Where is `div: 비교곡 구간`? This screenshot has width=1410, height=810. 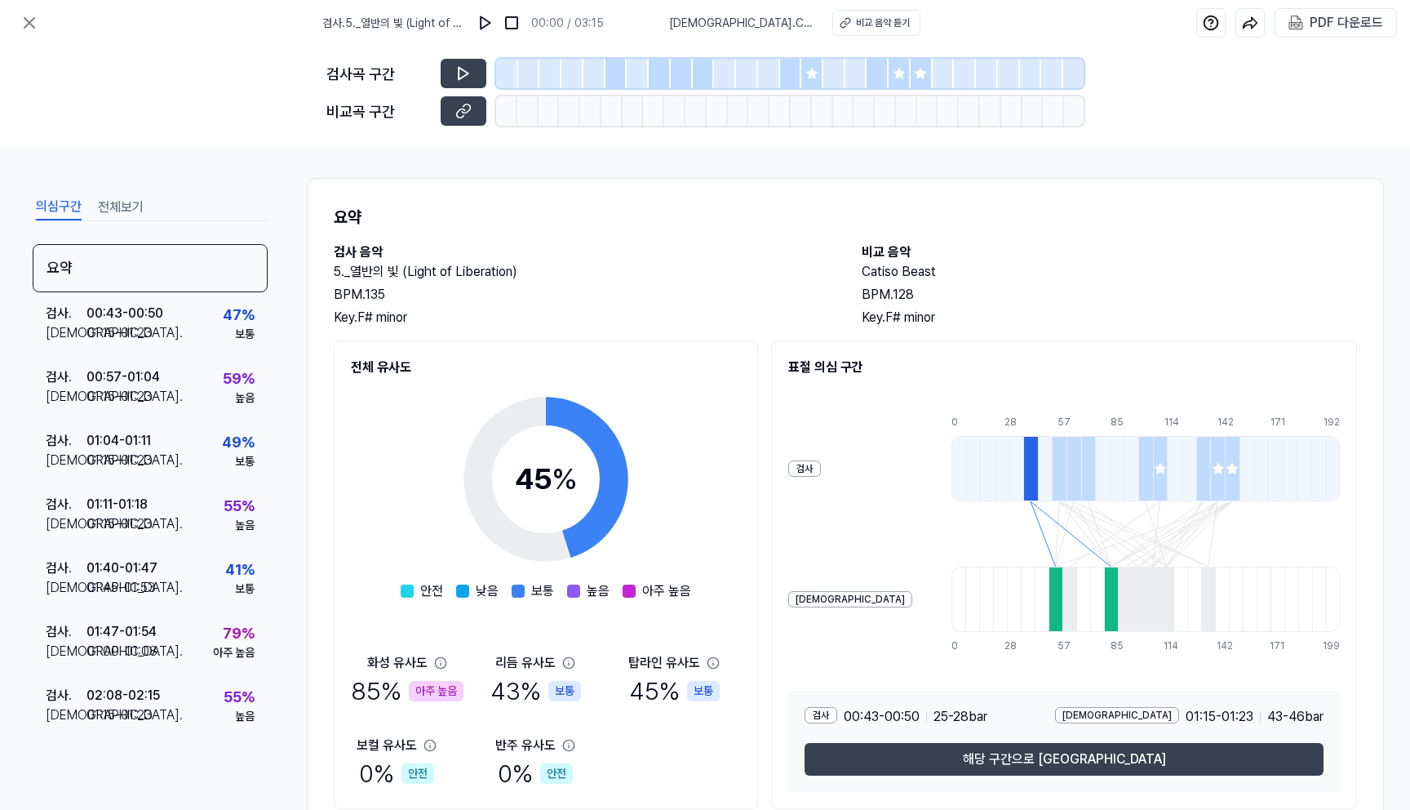 div: 비교곡 구간 is located at coordinates (379, 111).